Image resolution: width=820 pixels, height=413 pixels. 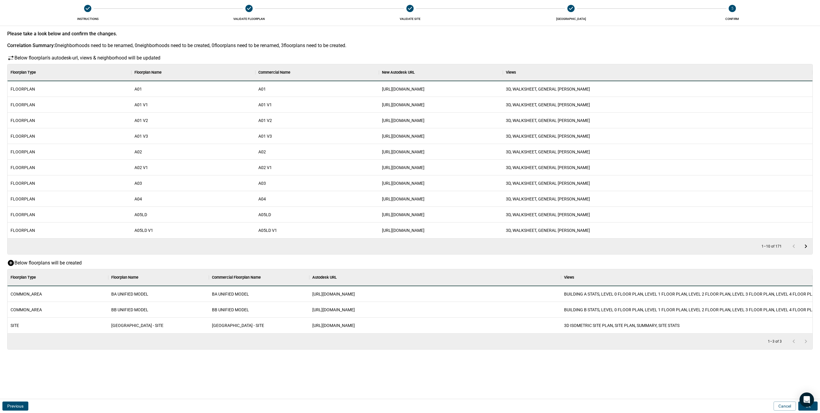 I want to click on button: Cancel, so click(x=785, y=406).